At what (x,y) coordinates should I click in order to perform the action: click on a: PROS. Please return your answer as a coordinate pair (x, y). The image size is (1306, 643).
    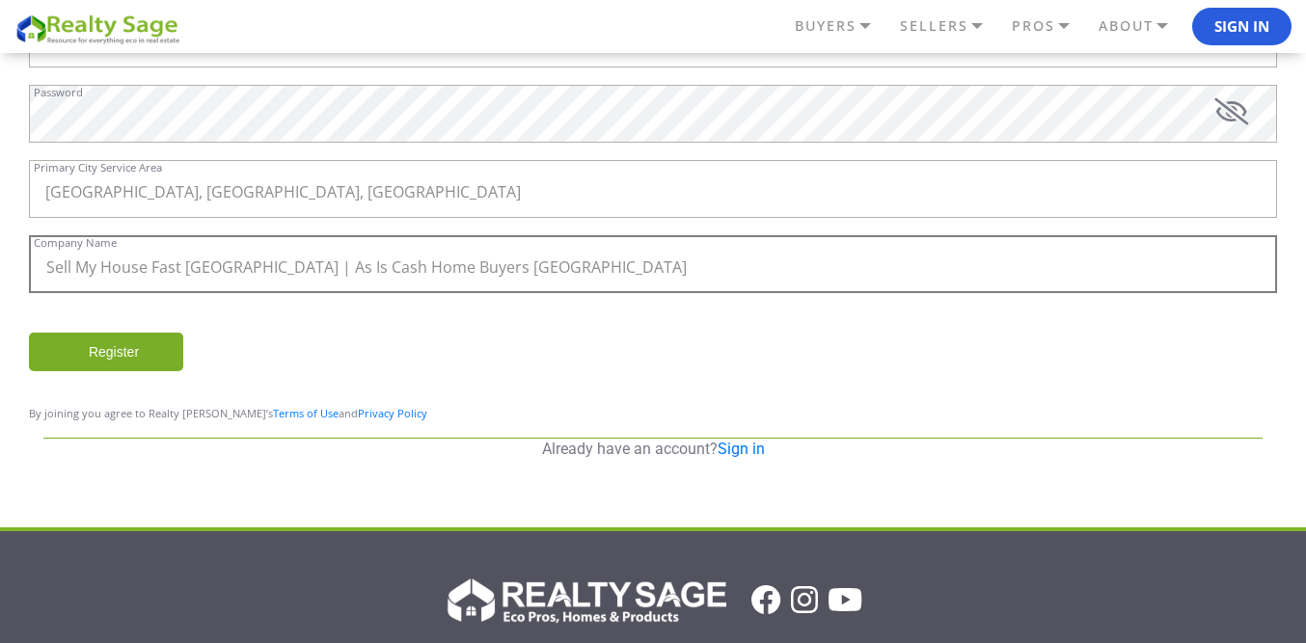
    Looking at the image, I should click on (1050, 26).